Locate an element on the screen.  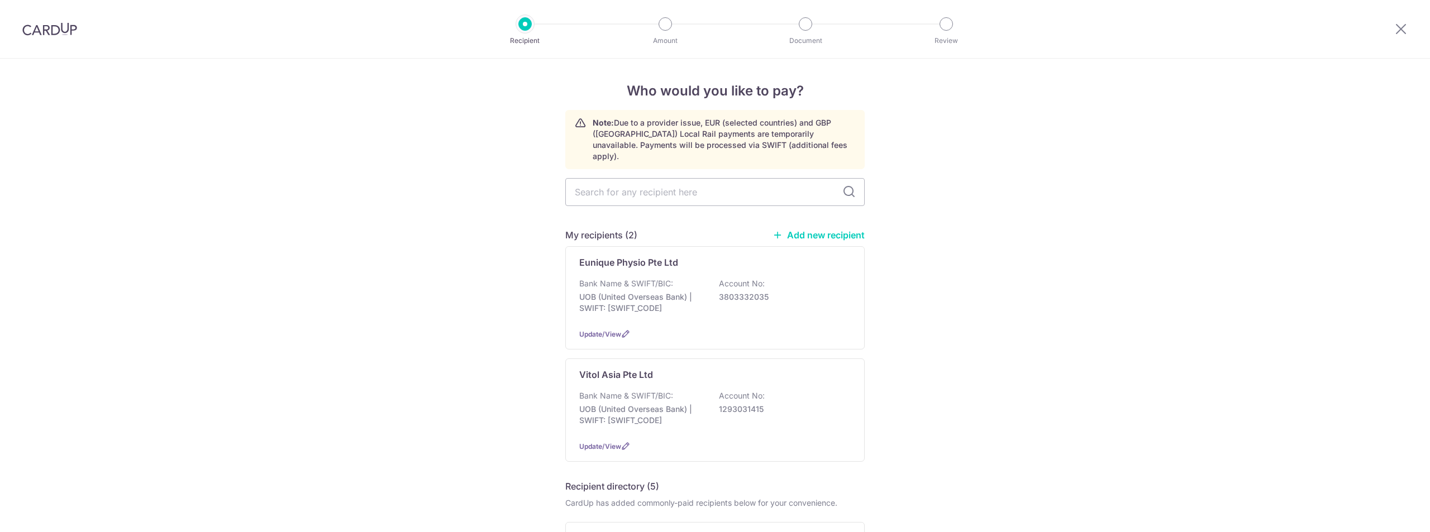
p: Recipient is located at coordinates (525, 41).